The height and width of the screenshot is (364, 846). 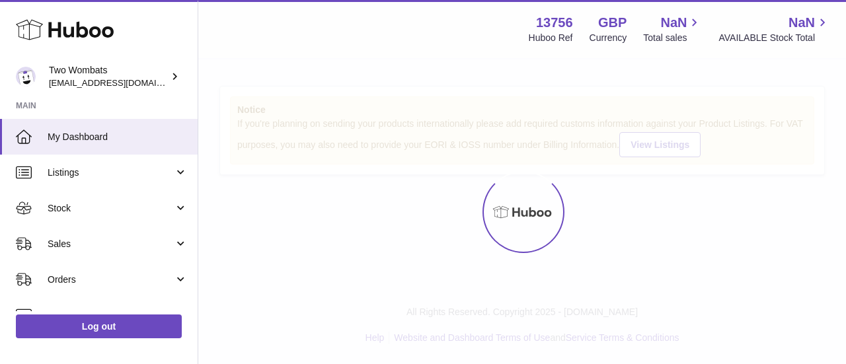 I want to click on strong: 13756, so click(x=554, y=22).